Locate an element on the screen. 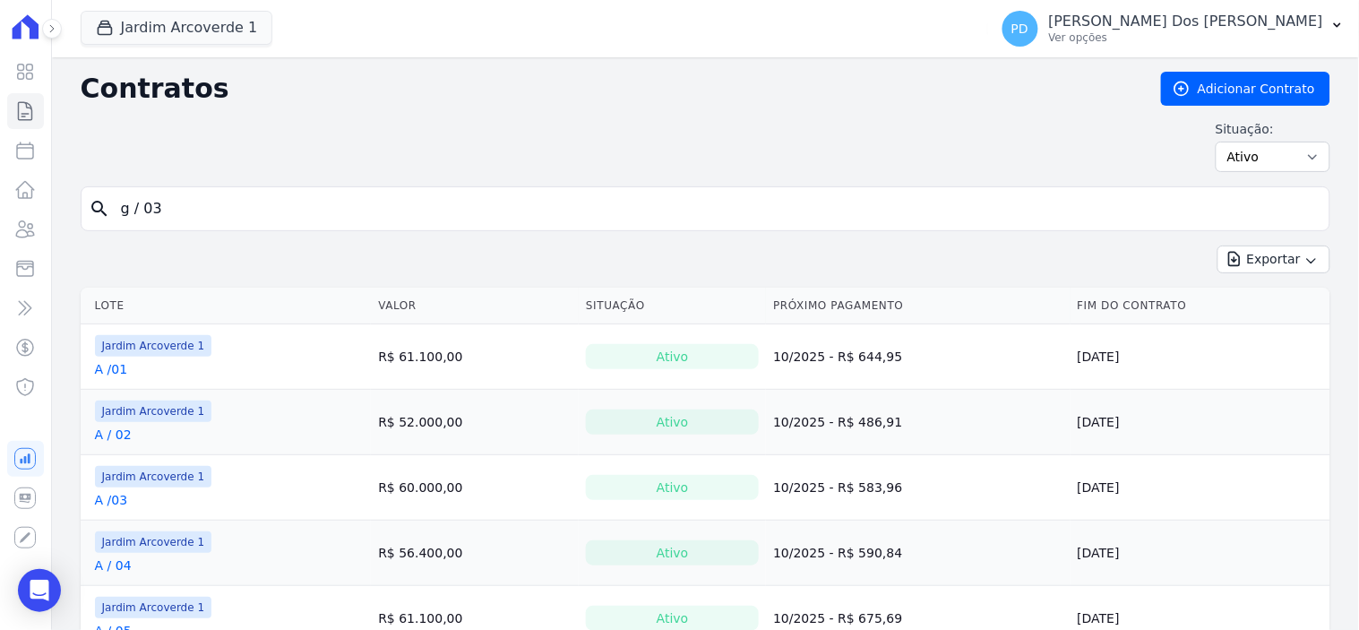 The height and width of the screenshot is (630, 1359). p: Ver opções is located at coordinates (1186, 38).